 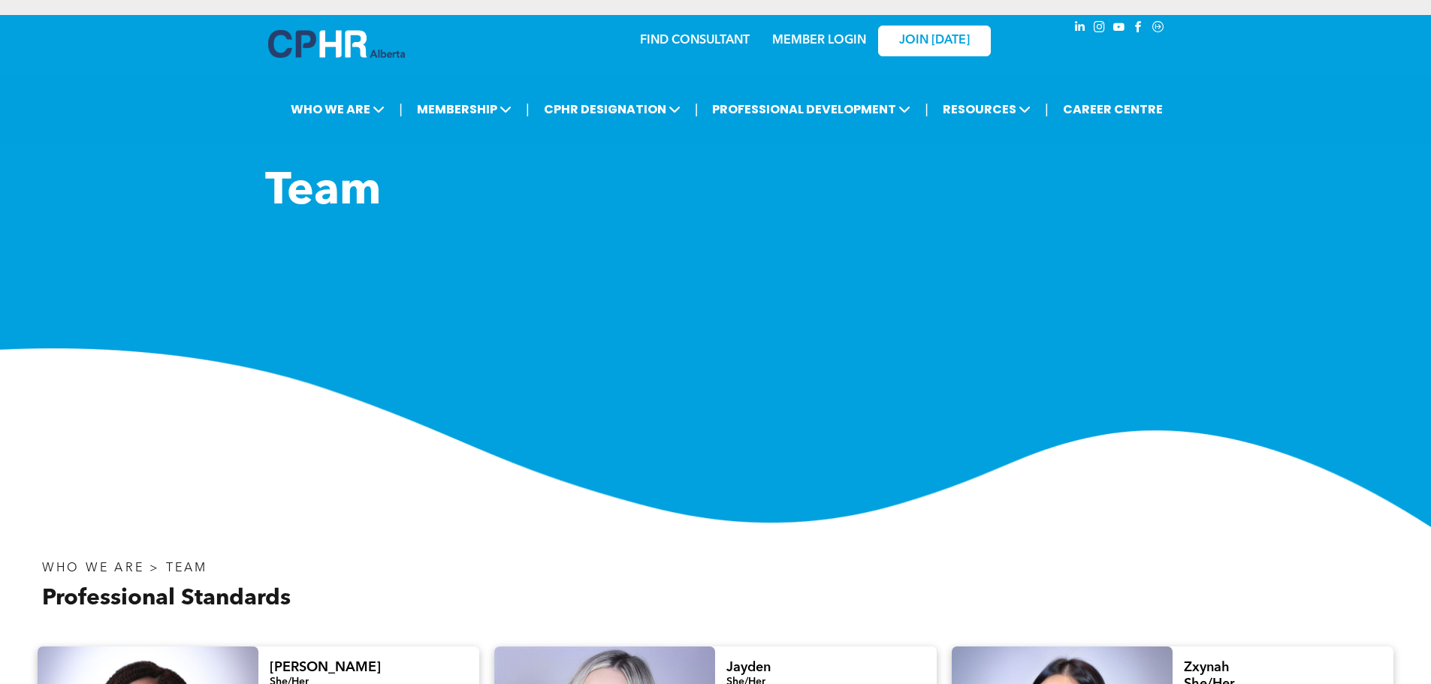 I want to click on a: FIND CONSULTANT, so click(x=695, y=41).